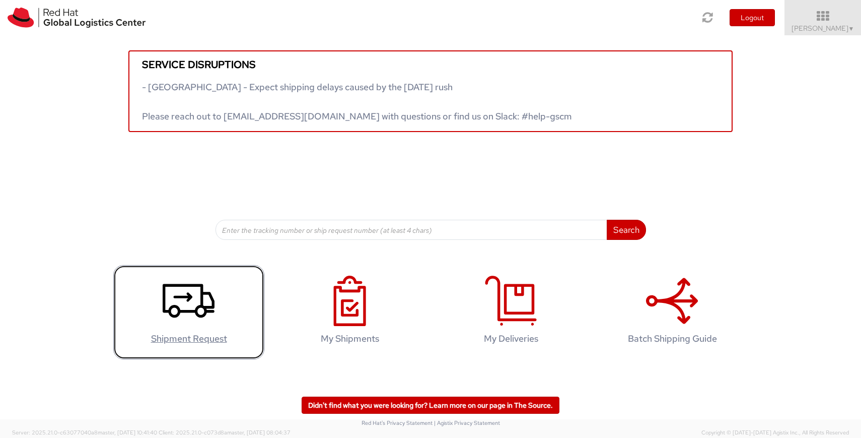 The width and height of the screenshot is (861, 438). What do you see at coordinates (467, 423) in the screenshot?
I see `a: | Agistix Privacy Statement` at bounding box center [467, 423].